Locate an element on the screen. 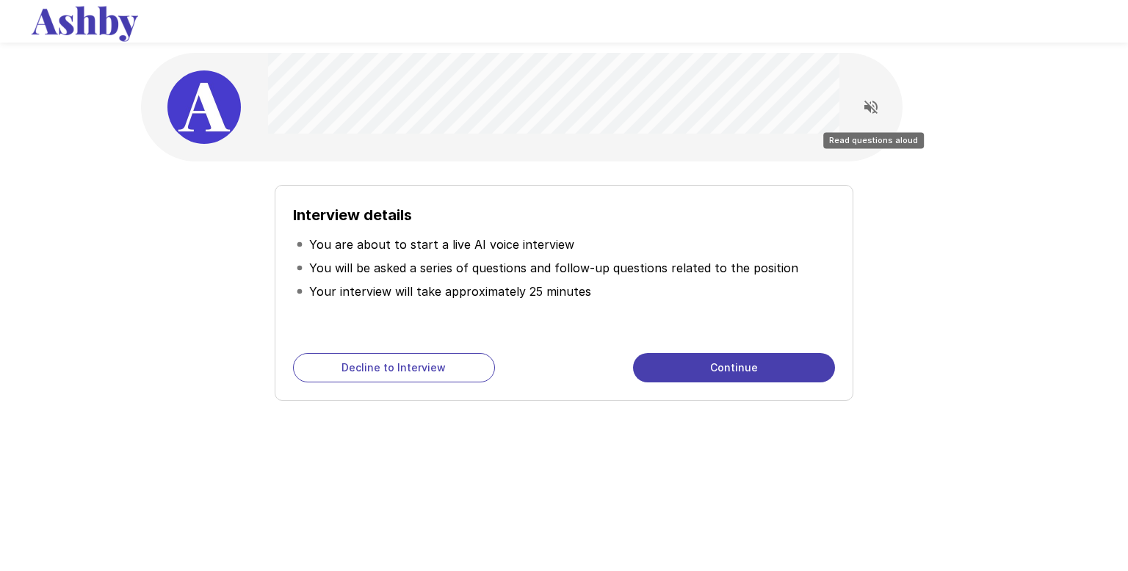 The height and width of the screenshot is (571, 1128). img: ashby_avatar.jpeg is located at coordinates (204, 107).